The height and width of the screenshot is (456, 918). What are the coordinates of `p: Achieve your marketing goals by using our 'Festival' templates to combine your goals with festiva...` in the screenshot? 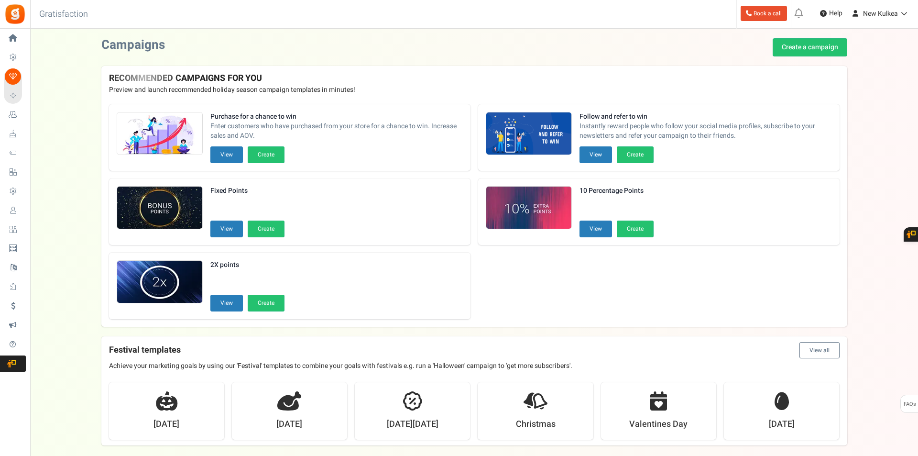 It's located at (474, 366).